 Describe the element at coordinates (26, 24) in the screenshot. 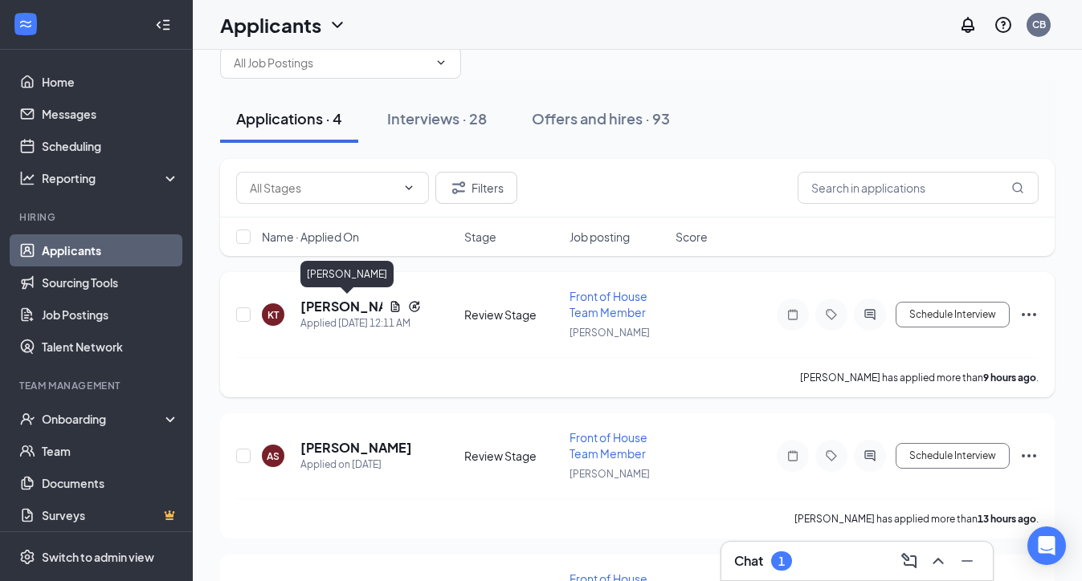

I see `svg: WorkstreamLogo` at that location.